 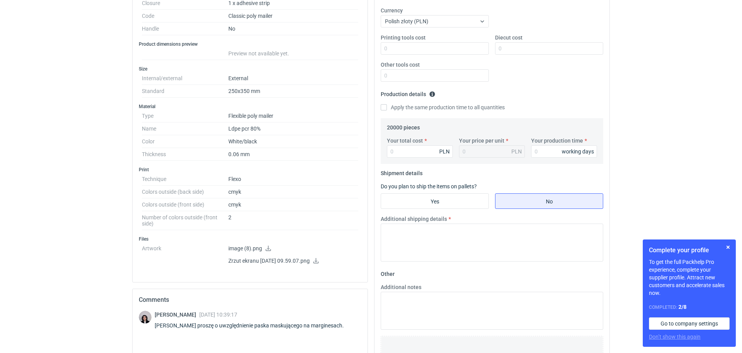 What do you see at coordinates (407, 21) in the screenshot?
I see `span: Polish złoty (PLN)` at bounding box center [407, 21].